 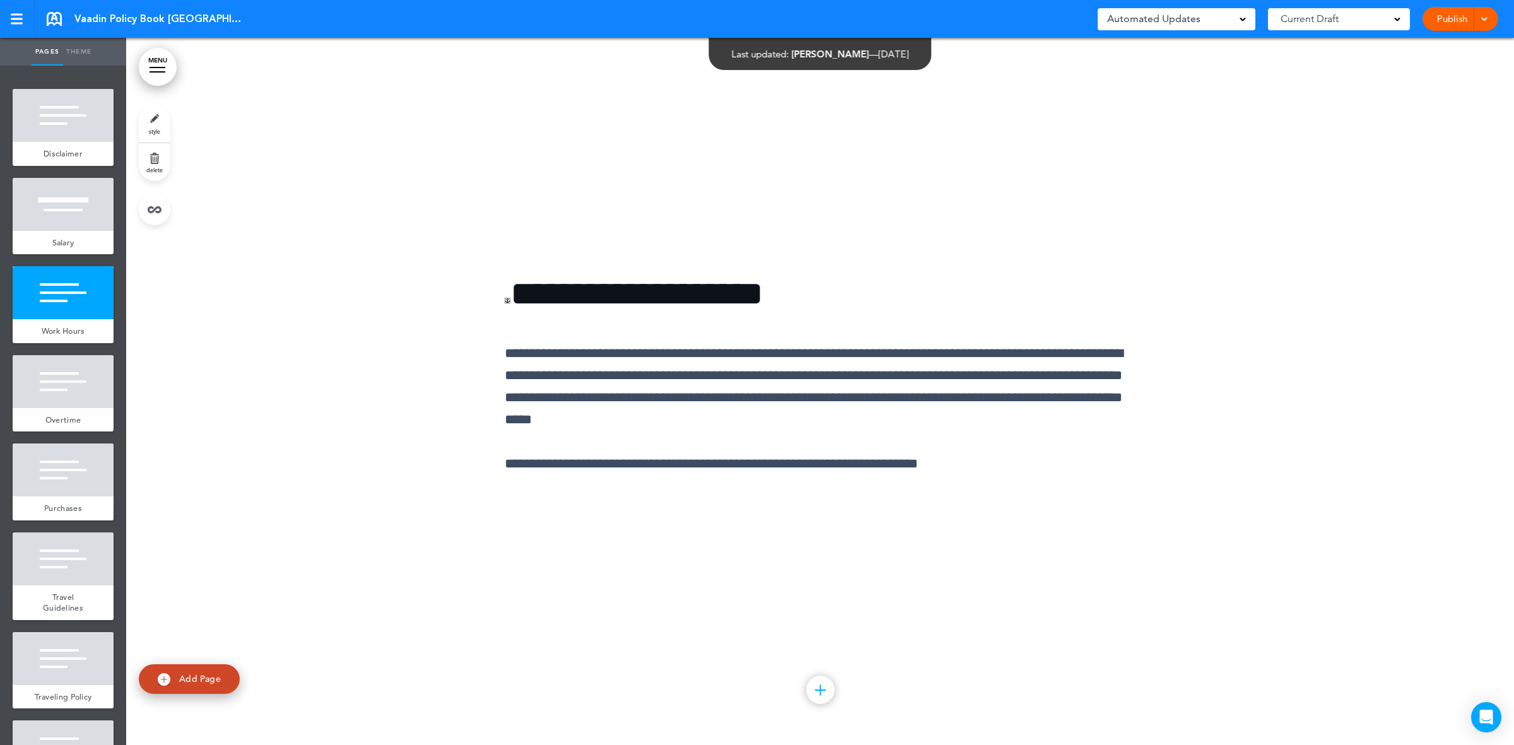 I want to click on span: Overtime, so click(x=63, y=420).